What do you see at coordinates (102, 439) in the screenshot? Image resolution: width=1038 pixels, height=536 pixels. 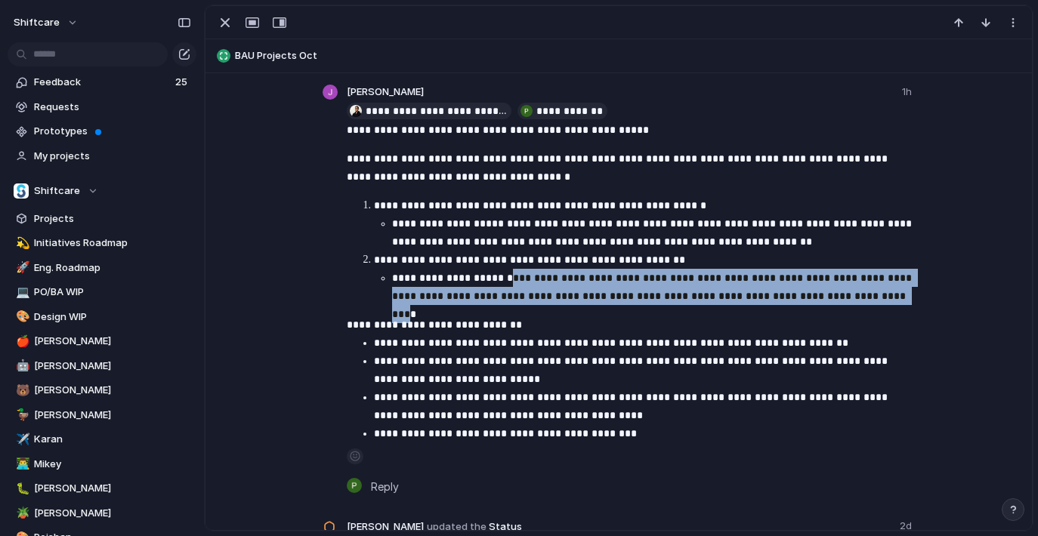 I see `div: ✈️Karan` at bounding box center [102, 439].